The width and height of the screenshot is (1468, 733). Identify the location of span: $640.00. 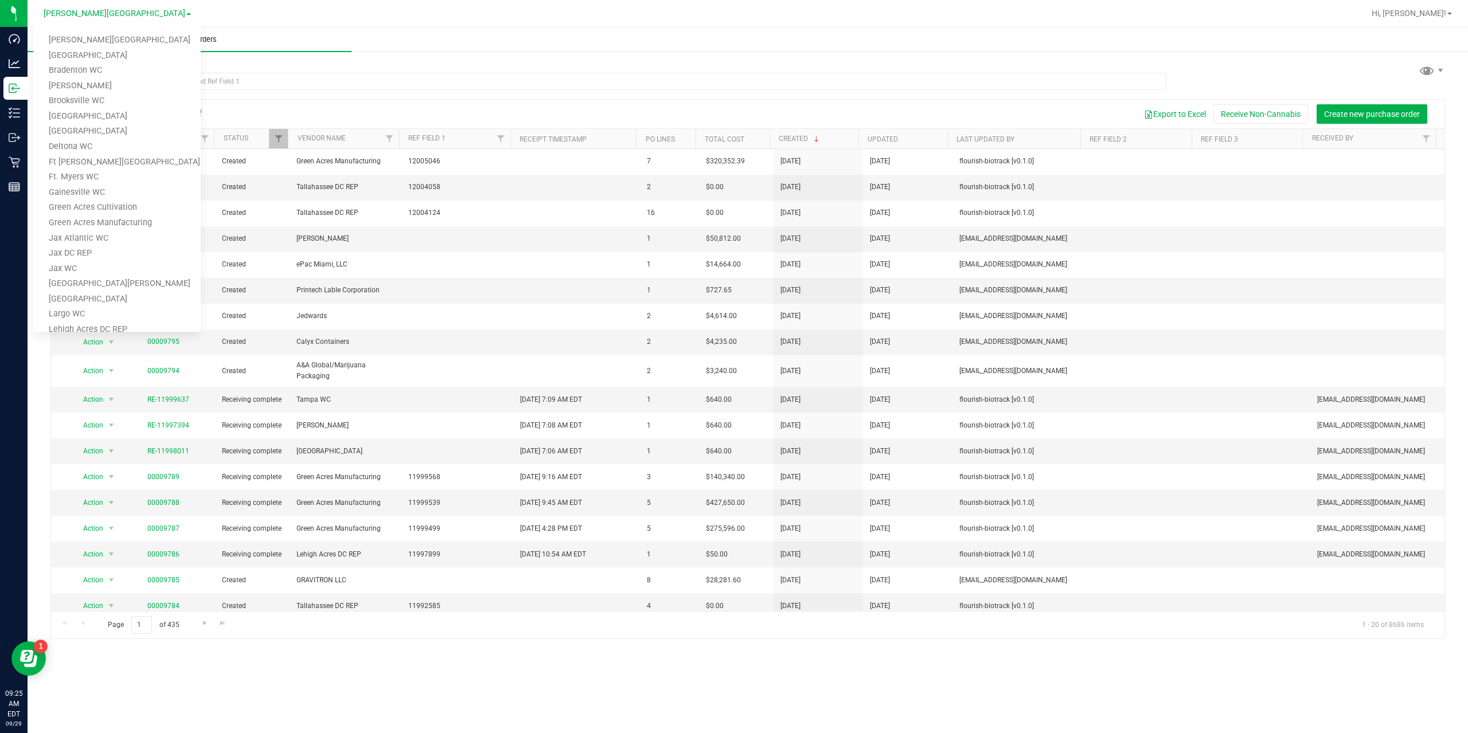
(719, 400).